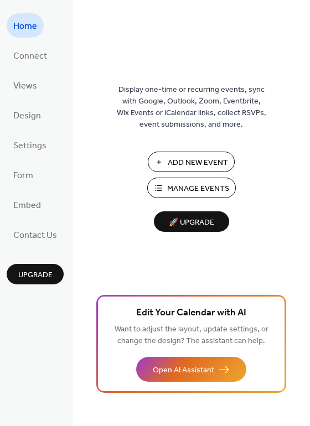  What do you see at coordinates (27, 116) in the screenshot?
I see `span: Design` at bounding box center [27, 116].